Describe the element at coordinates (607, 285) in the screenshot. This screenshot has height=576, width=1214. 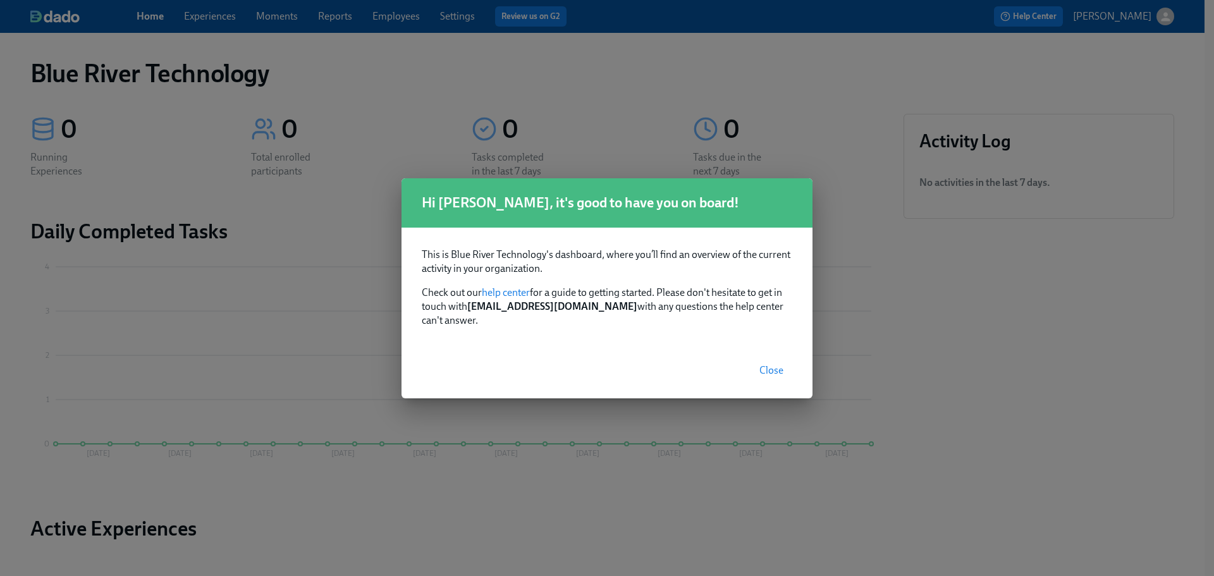
I see `div: Check out our for a guide to getting started. Please don't hesitate to get in touch with with any...` at that location.